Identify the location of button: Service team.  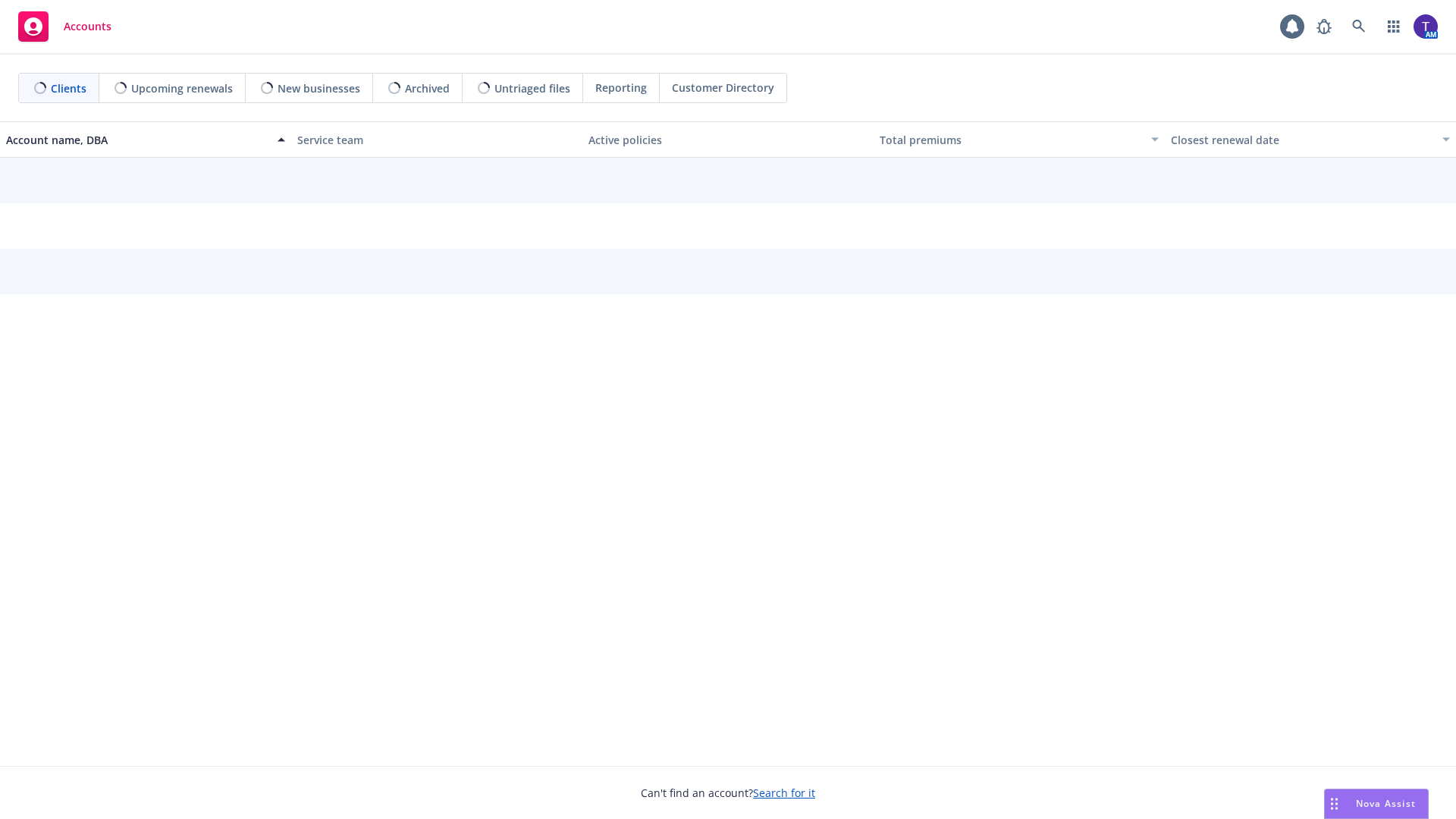
(437, 140).